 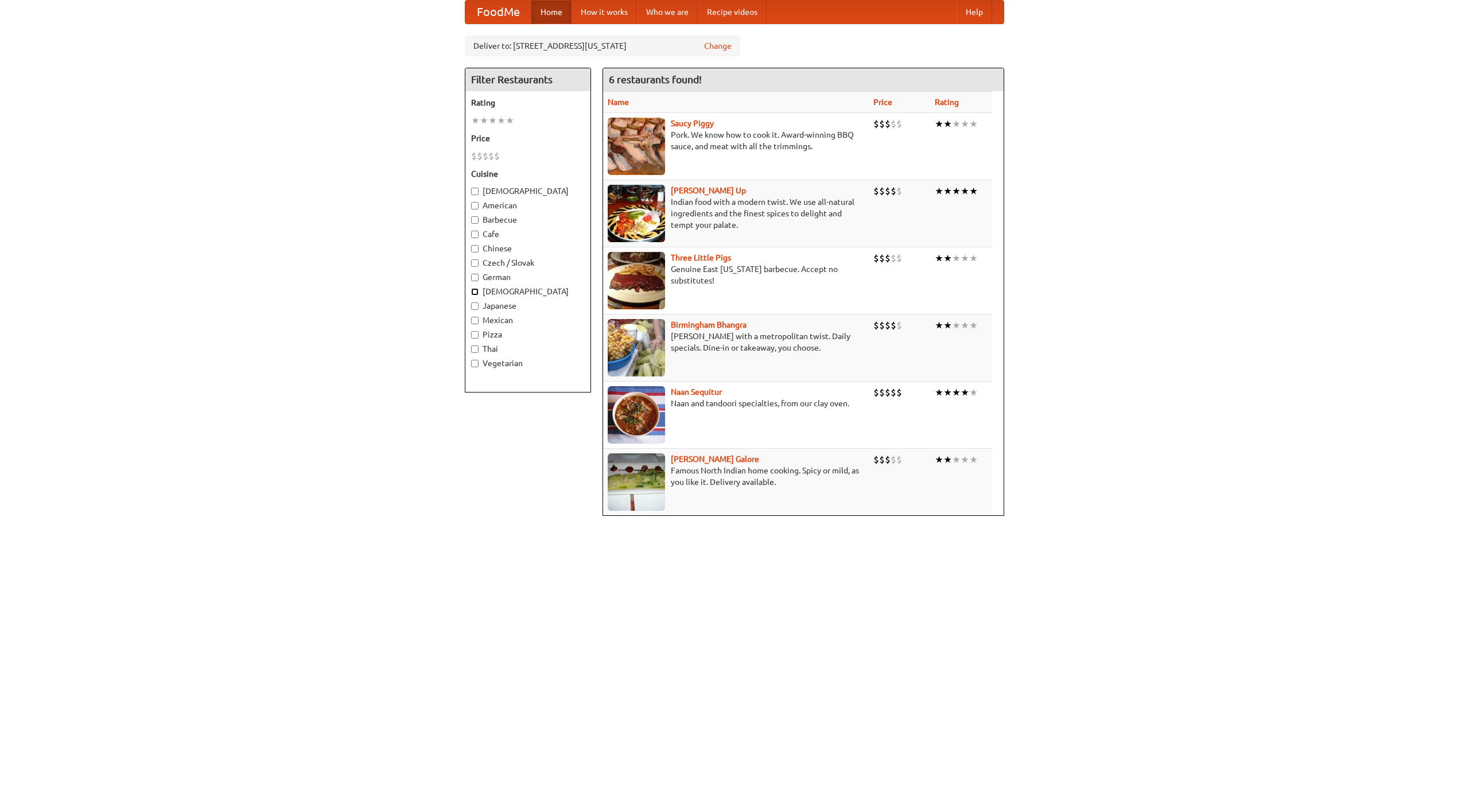 What do you see at coordinates (474, 348) in the screenshot?
I see `input: Thai` at bounding box center [474, 348].